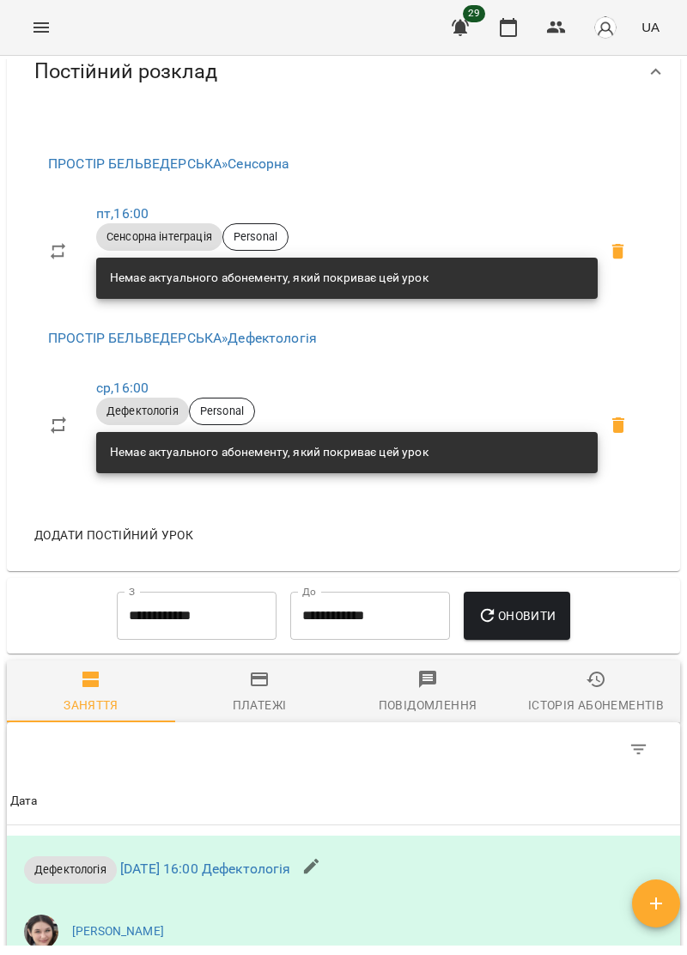 Image resolution: width=687 pixels, height=955 pixels. Describe the element at coordinates (125, 71) in the screenshot. I see `span: Постійний розклад` at that location.